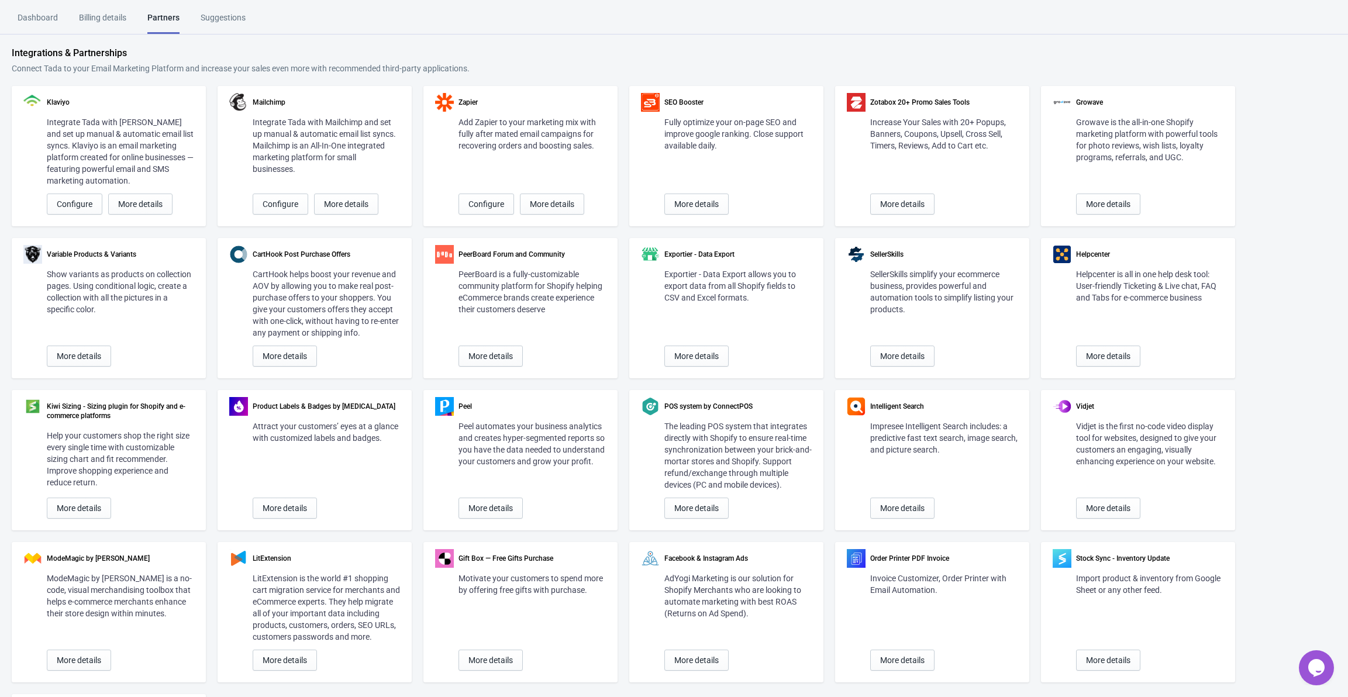  What do you see at coordinates (1150, 584) in the screenshot?
I see `div: Import product & inventory from Google Sheet or any other feed.` at bounding box center [1150, 584].